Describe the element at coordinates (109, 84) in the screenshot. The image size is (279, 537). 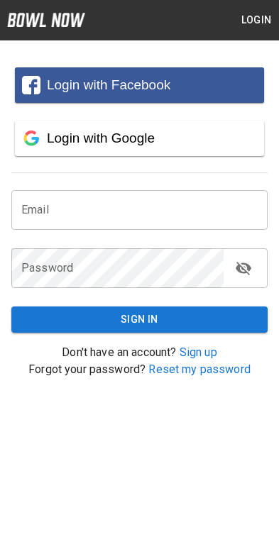
I see `span: Login with Facebook` at that location.